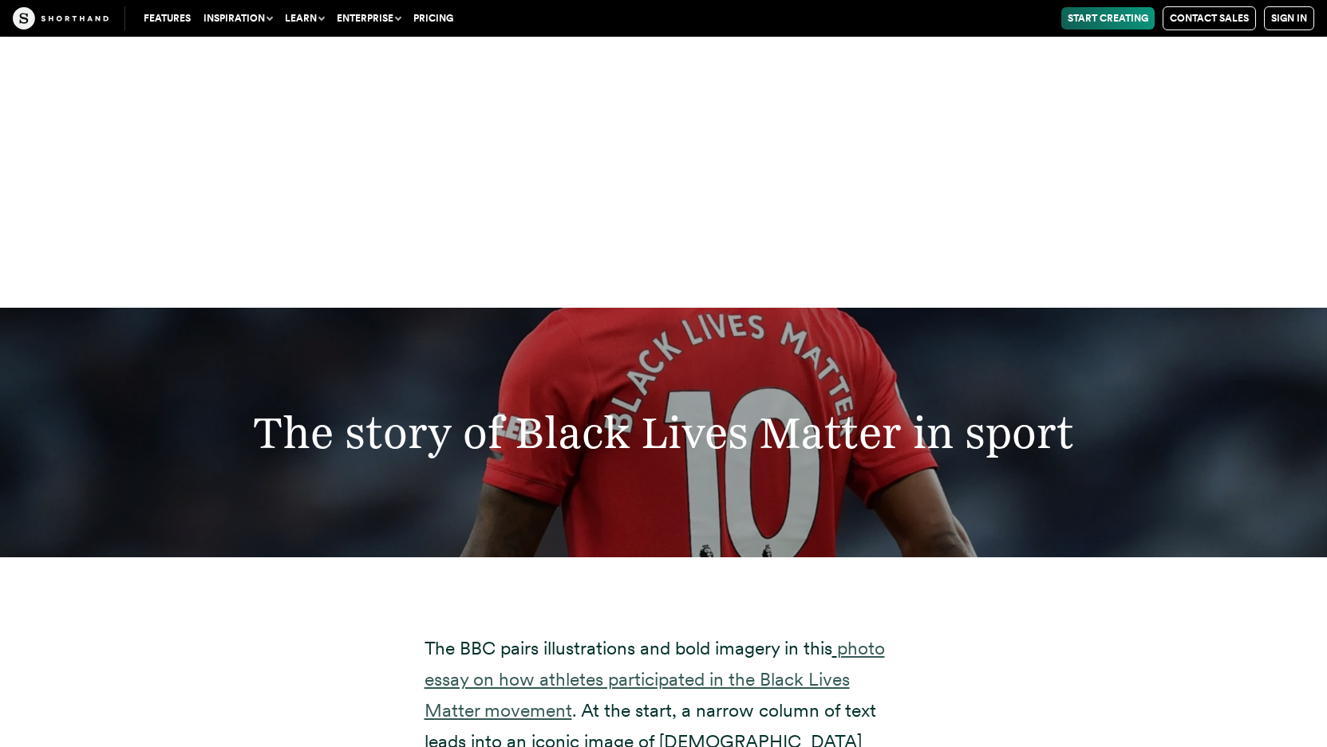  Describe the element at coordinates (433, 18) in the screenshot. I see `a: Pricing` at that location.